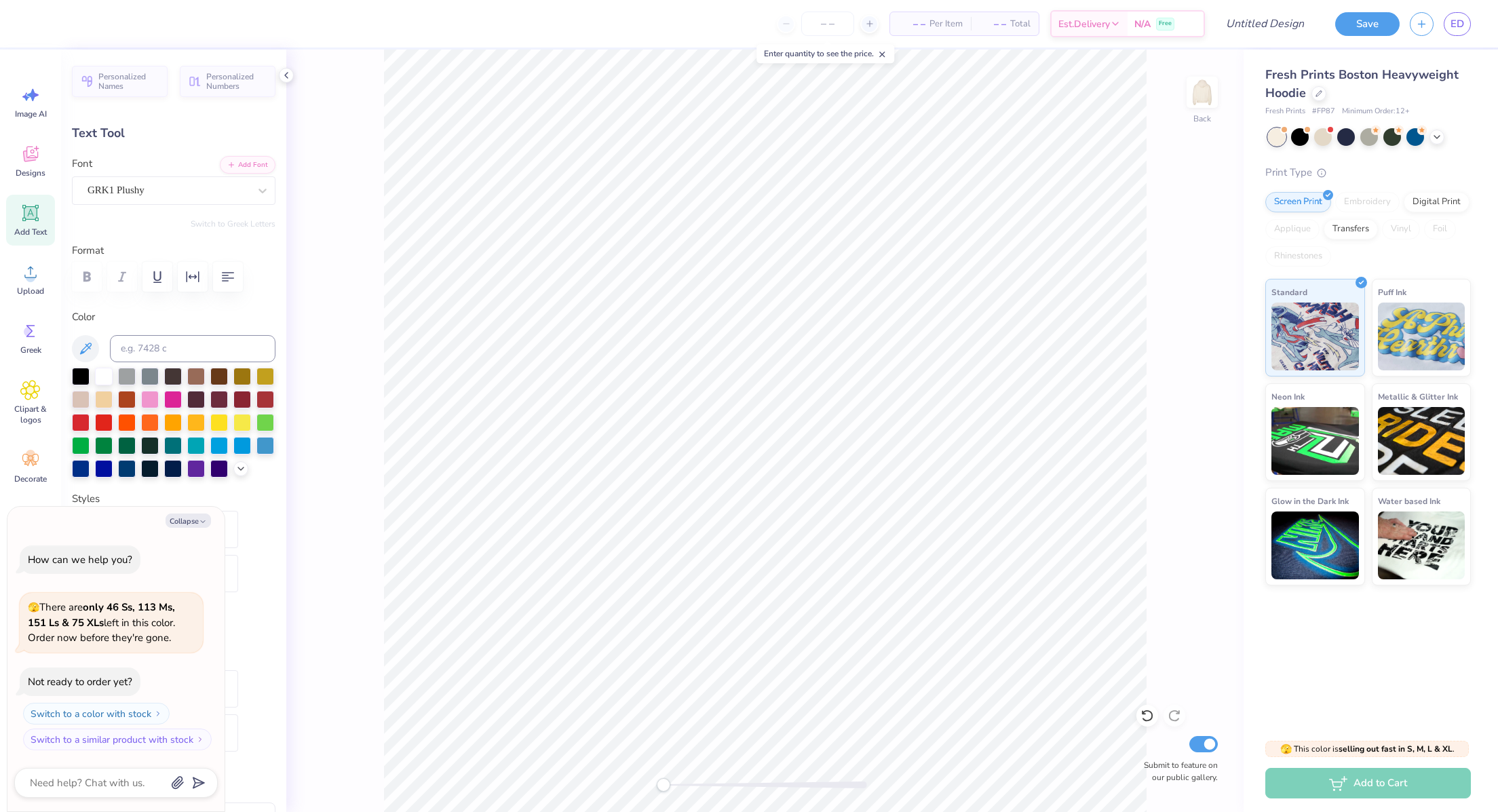  What do you see at coordinates (247, 165) in the screenshot?
I see `button: Add Font` at bounding box center [247, 165].